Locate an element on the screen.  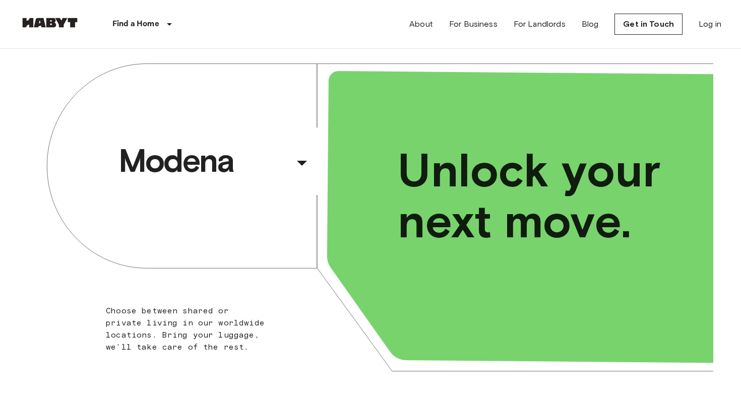
a: For Landlords is located at coordinates (539, 24).